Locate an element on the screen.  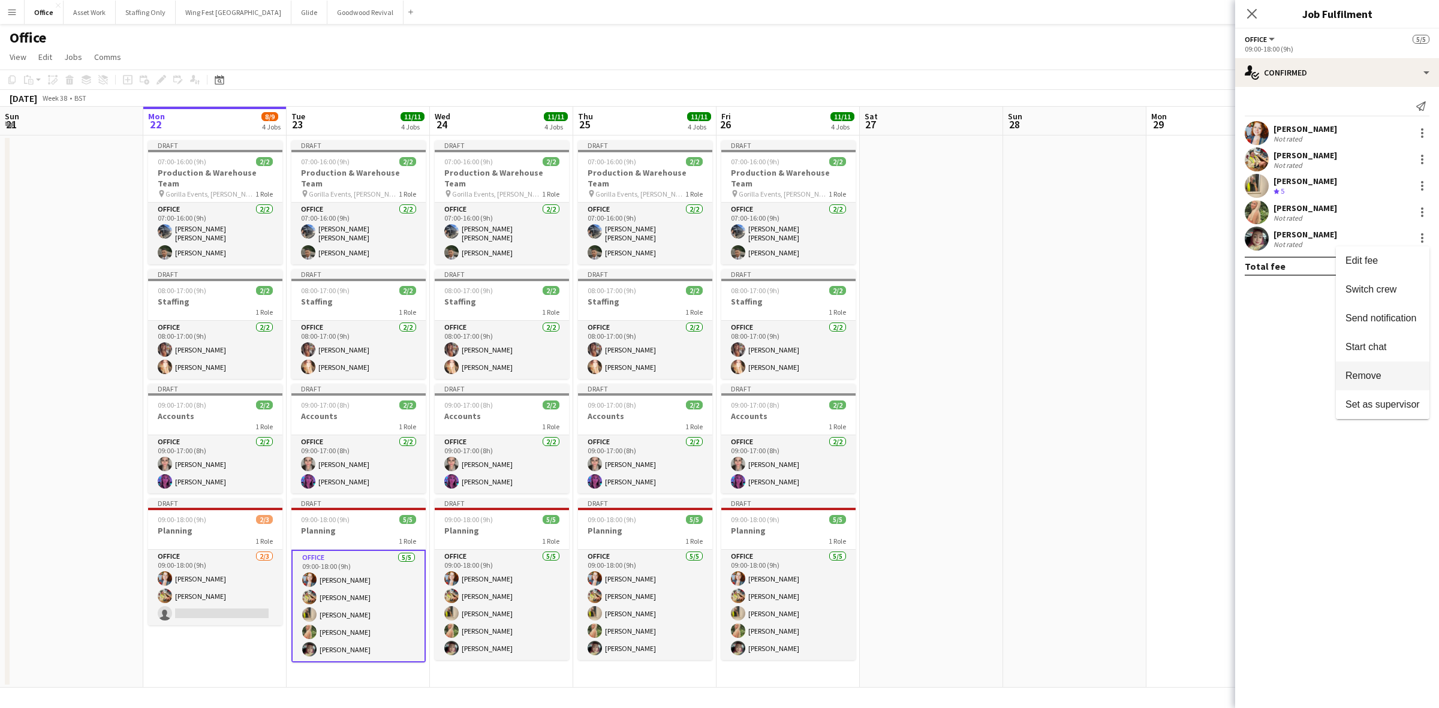
span: Remove is located at coordinates (1363, 375).